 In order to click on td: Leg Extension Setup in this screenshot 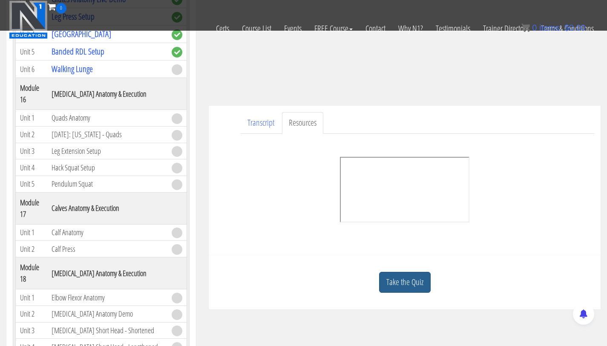, I will do `click(107, 151)`.